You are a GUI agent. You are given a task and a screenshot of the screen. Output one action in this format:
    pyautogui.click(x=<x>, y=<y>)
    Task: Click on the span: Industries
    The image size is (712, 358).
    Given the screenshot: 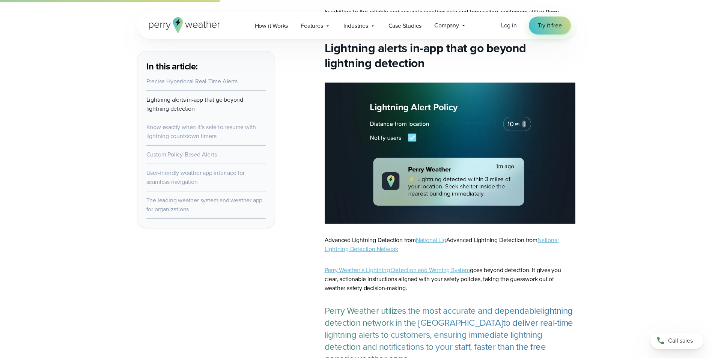 What is the action you would take?
    pyautogui.click(x=356, y=26)
    